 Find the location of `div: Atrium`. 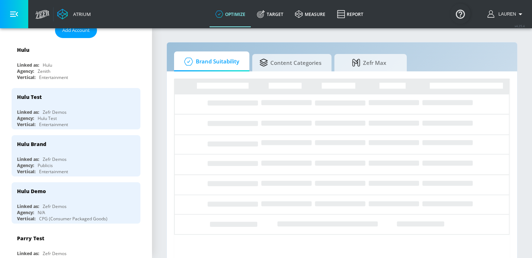

div: Atrium is located at coordinates (80, 14).